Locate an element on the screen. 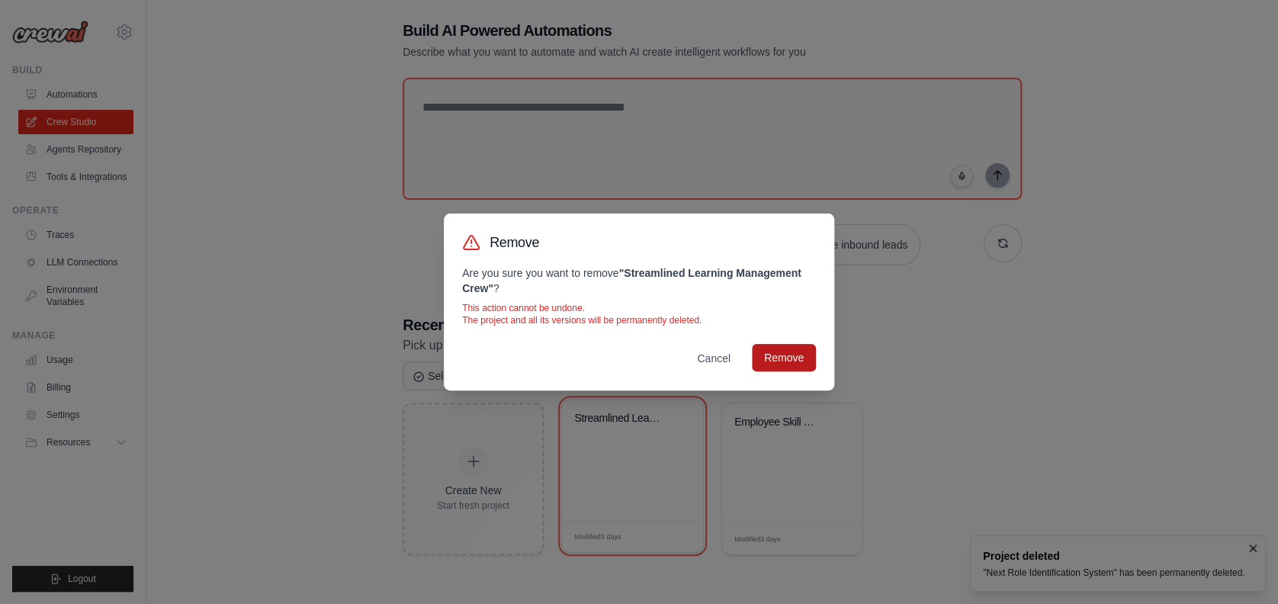 This screenshot has width=1278, height=604. p: The project and all its versions will be permanently deleted. is located at coordinates (639, 320).